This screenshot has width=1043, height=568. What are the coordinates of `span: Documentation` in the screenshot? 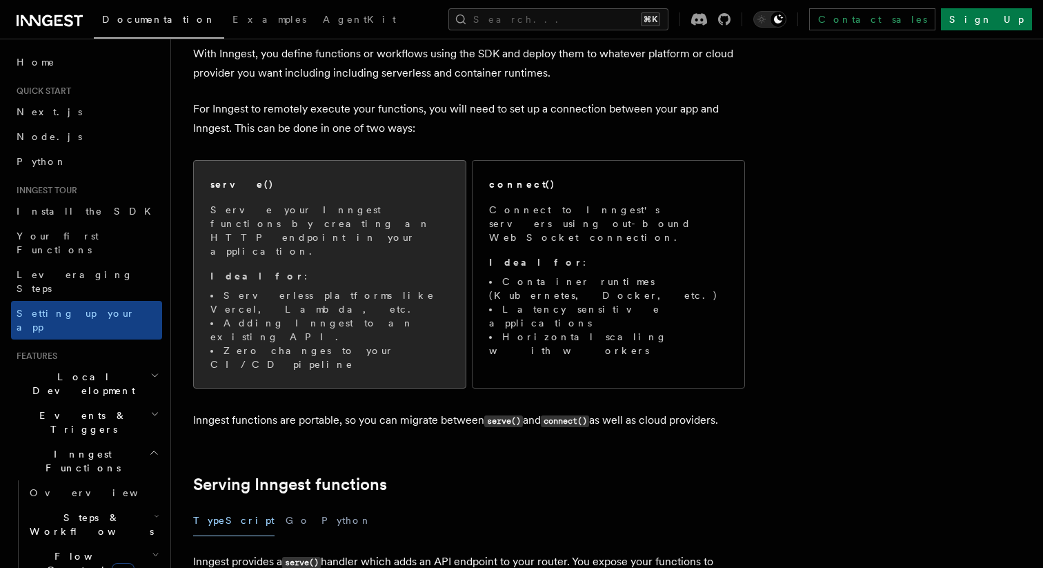 It's located at (159, 19).